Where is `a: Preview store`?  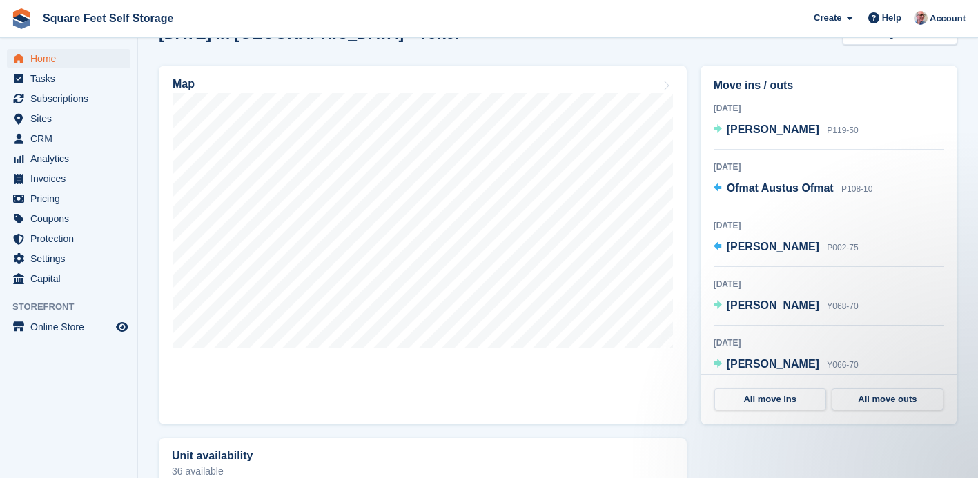 a: Preview store is located at coordinates (122, 327).